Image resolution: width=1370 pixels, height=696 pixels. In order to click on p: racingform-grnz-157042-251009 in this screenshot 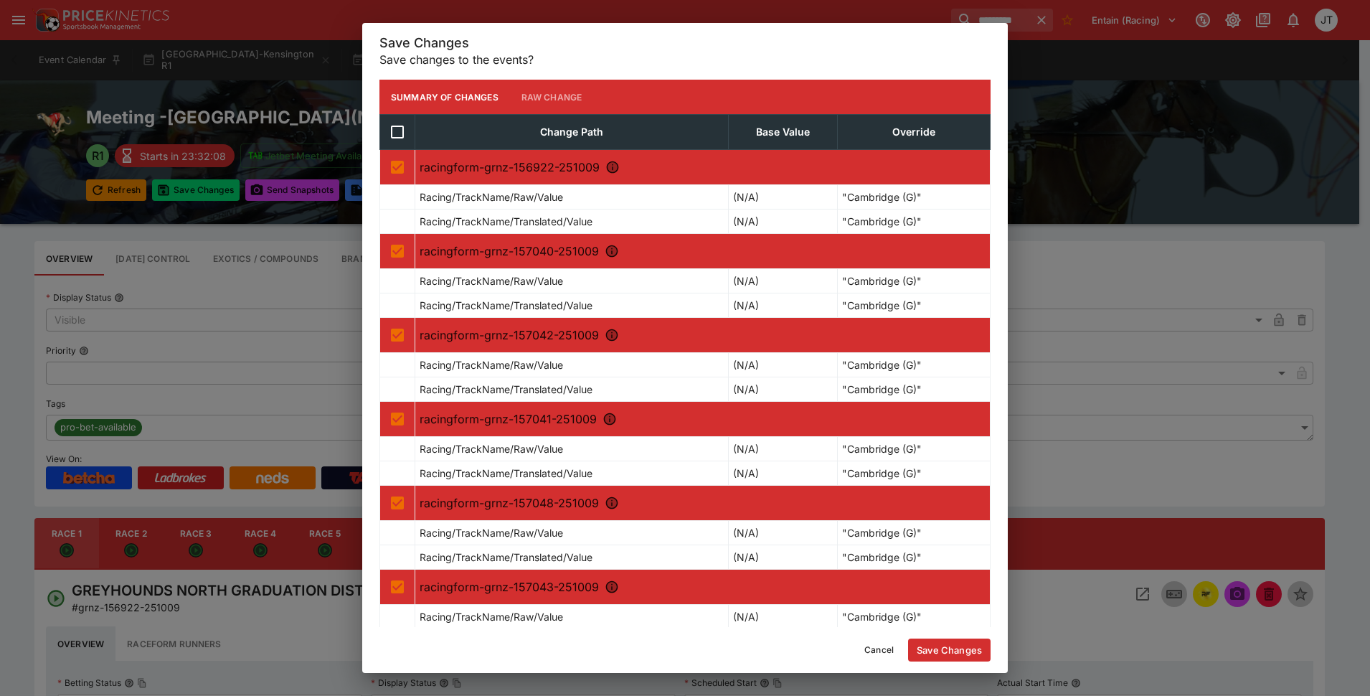, I will do `click(702, 335)`.